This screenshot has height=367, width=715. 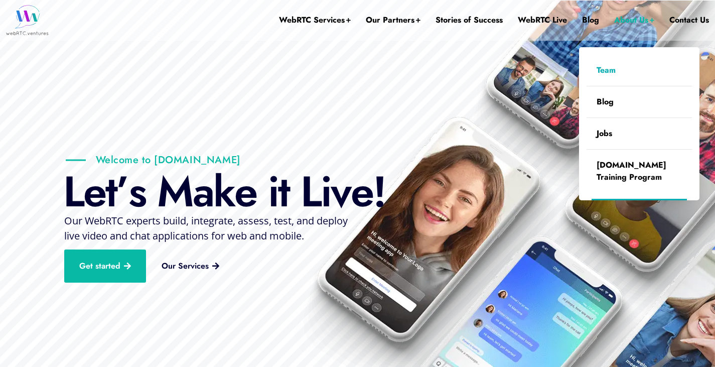 What do you see at coordinates (137, 192) in the screenshot?
I see `div: s` at bounding box center [137, 192].